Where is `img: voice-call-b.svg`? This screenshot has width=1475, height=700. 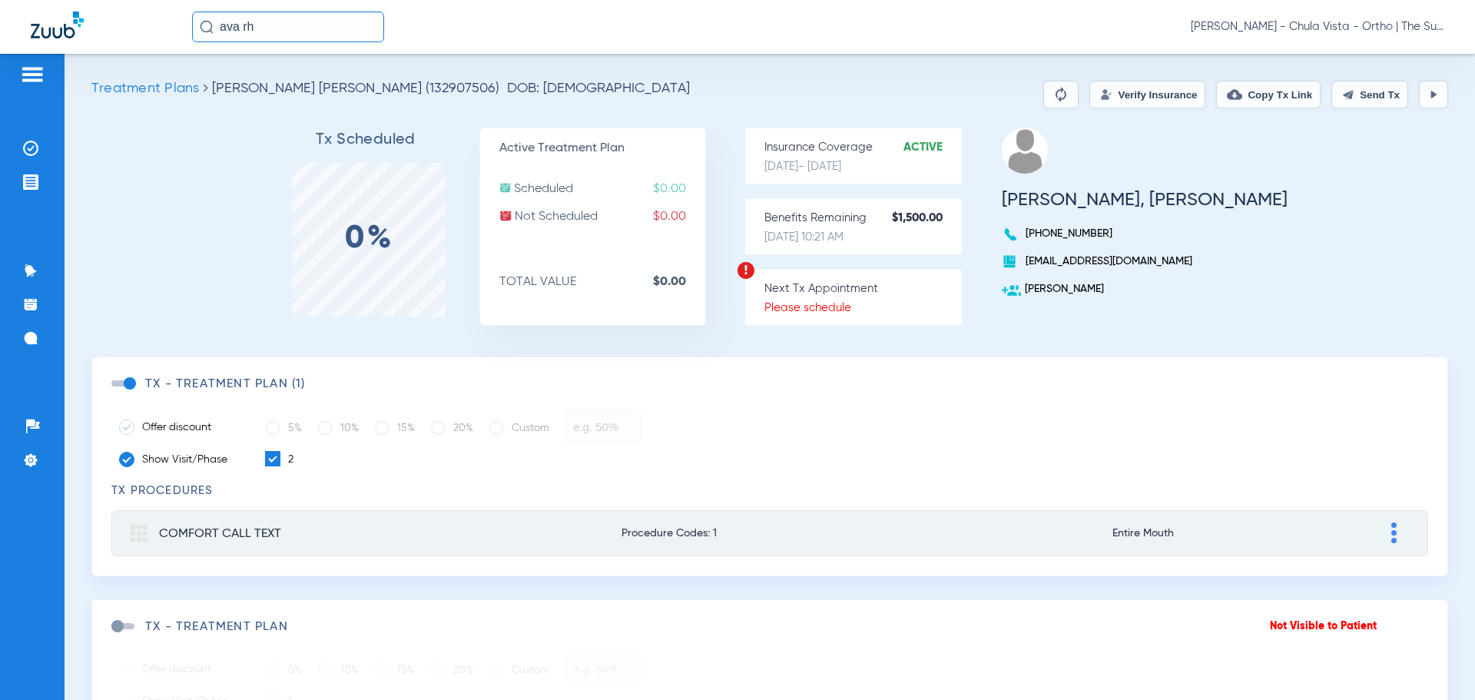 img: voice-call-b.svg is located at coordinates (1012, 234).